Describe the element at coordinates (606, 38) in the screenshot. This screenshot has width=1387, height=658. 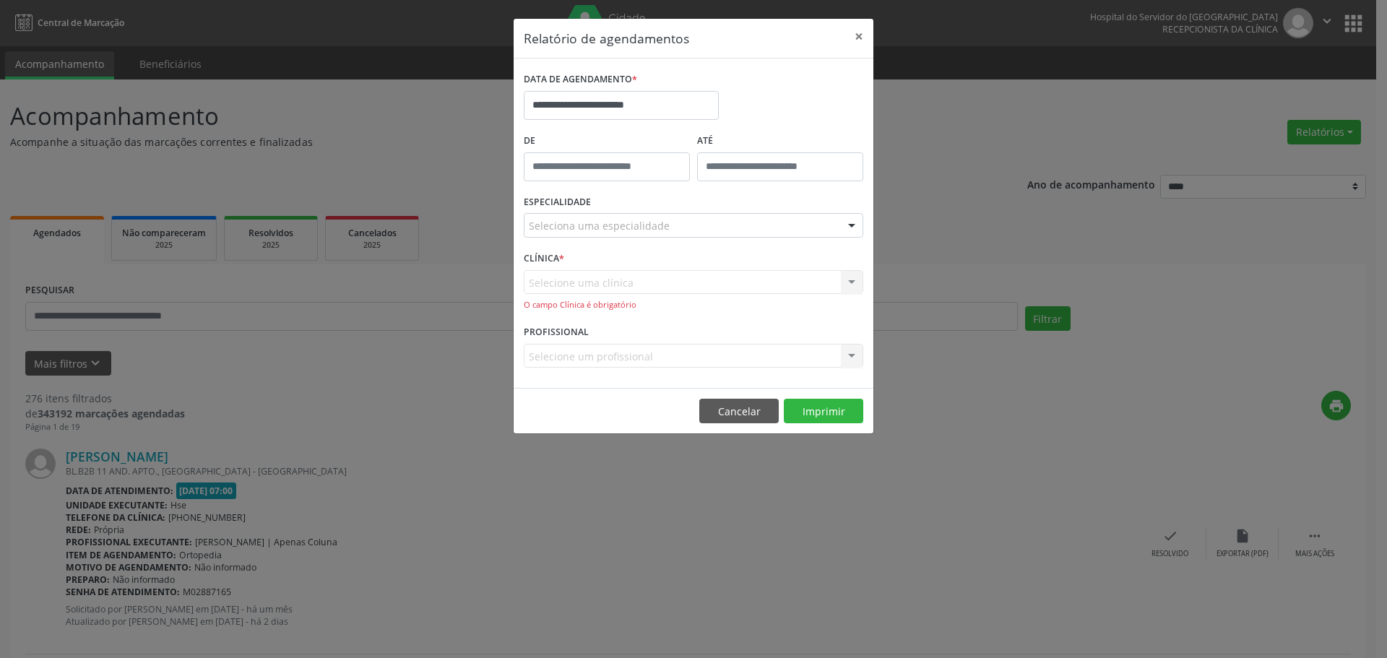
I see `h5: Relatório de agendamentos` at that location.